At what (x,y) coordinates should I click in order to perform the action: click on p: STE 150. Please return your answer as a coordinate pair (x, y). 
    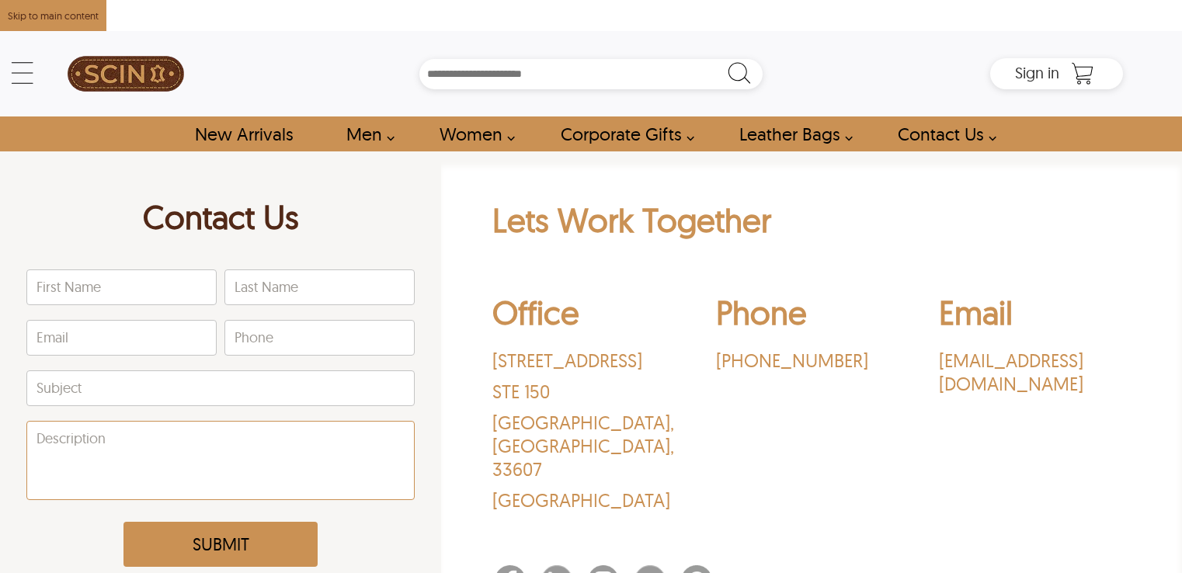
    Looking at the image, I should click on (588, 391).